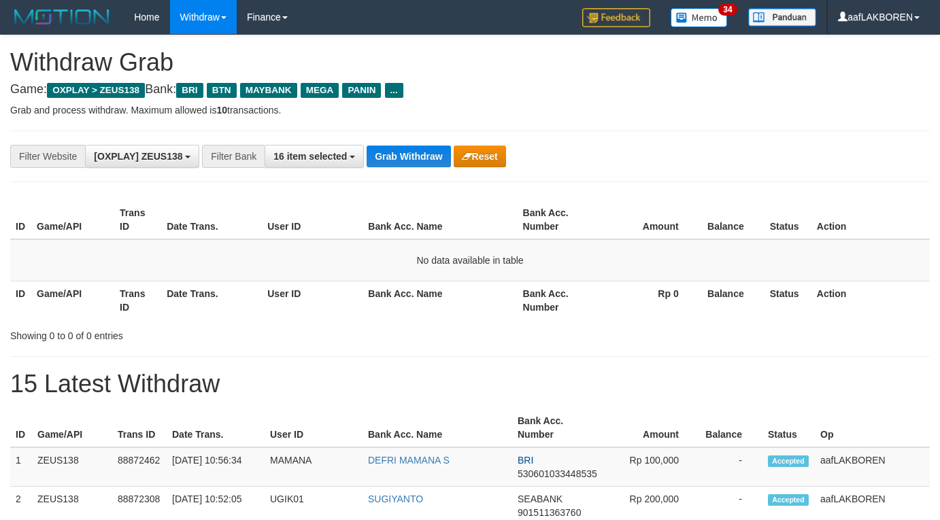 This screenshot has height=520, width=940. I want to click on img: MOTION_logo.png, so click(62, 17).